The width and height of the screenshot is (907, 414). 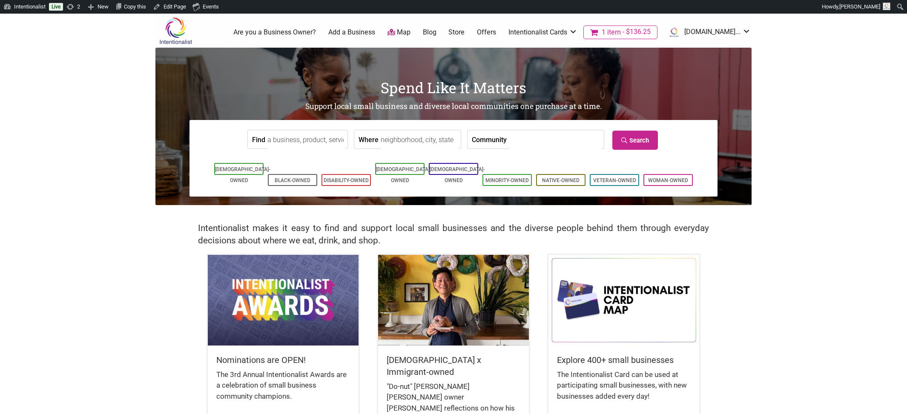 What do you see at coordinates (636, 32) in the screenshot?
I see `span: $136.25` at bounding box center [636, 32].